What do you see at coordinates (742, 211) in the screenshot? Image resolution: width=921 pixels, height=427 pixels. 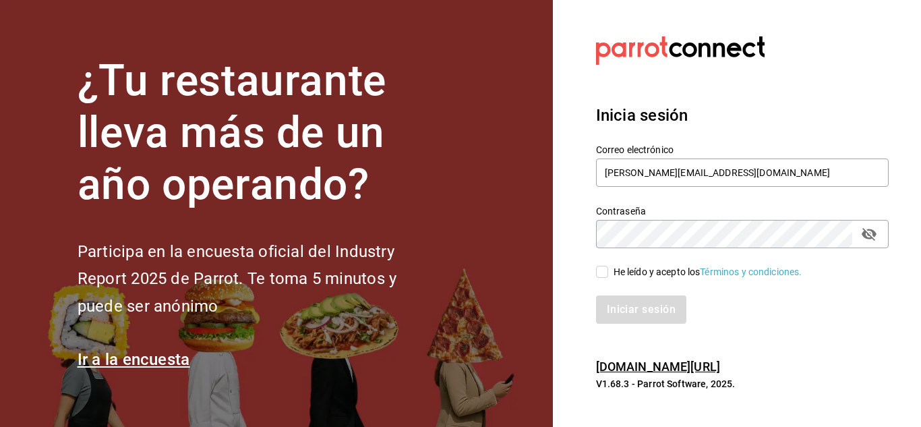 I see `label: Contraseña` at bounding box center [742, 211].